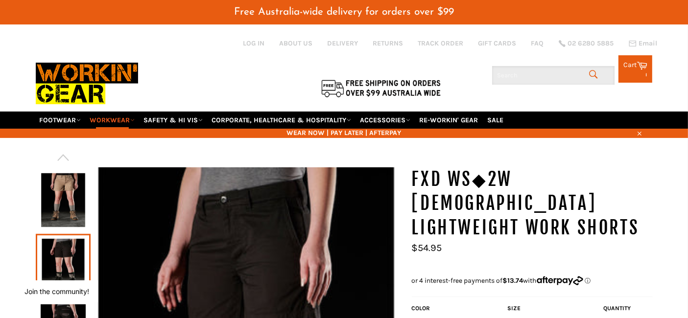 This screenshot has width=688, height=318. Describe the element at coordinates (646, 74) in the screenshot. I see `span: 1` at that location.